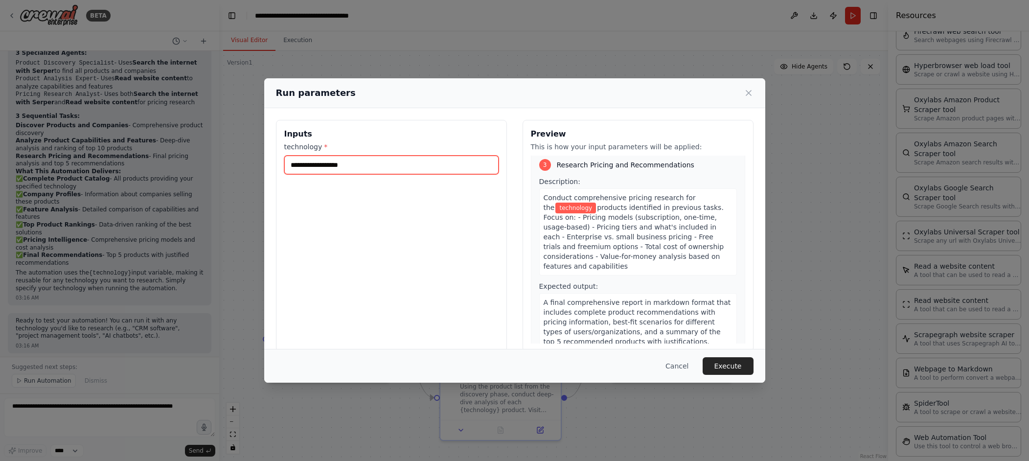 This screenshot has width=1029, height=461. I want to click on h3: Inputs, so click(392, 134).